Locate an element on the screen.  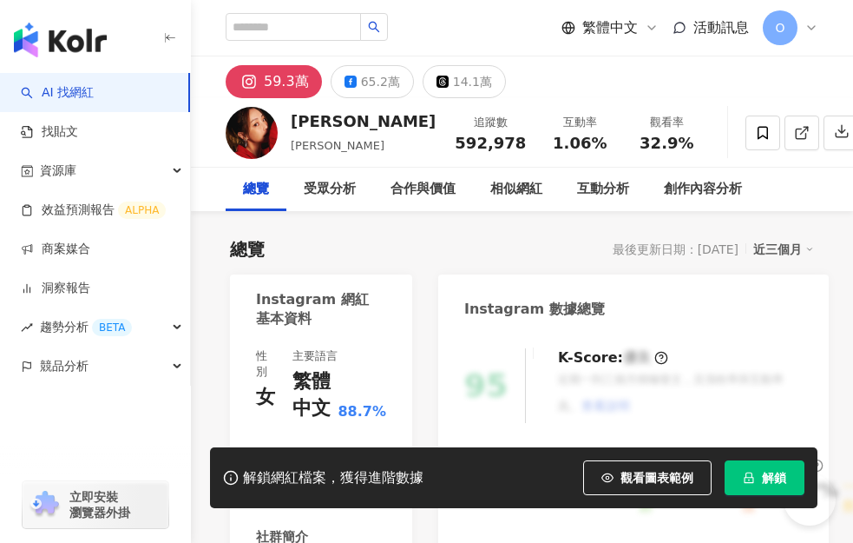
div: 14.1萬 is located at coordinates (472, 82).